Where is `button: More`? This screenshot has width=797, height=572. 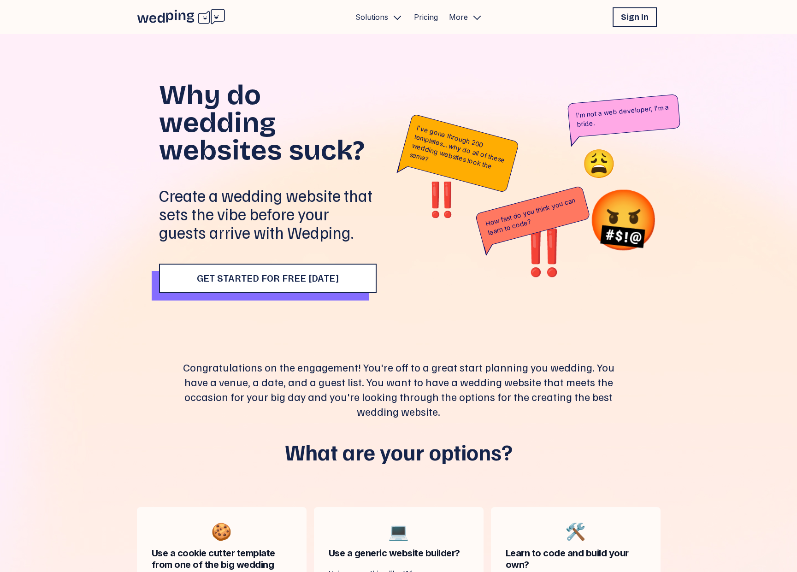 button: More is located at coordinates (465, 17).